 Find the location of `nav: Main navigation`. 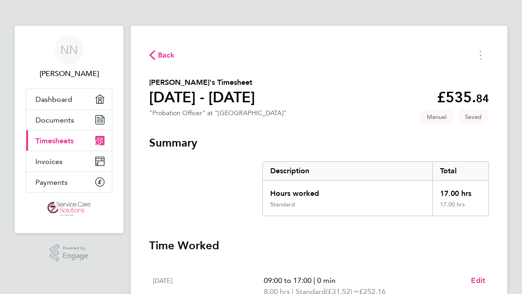

nav: Main navigation is located at coordinates (69, 129).